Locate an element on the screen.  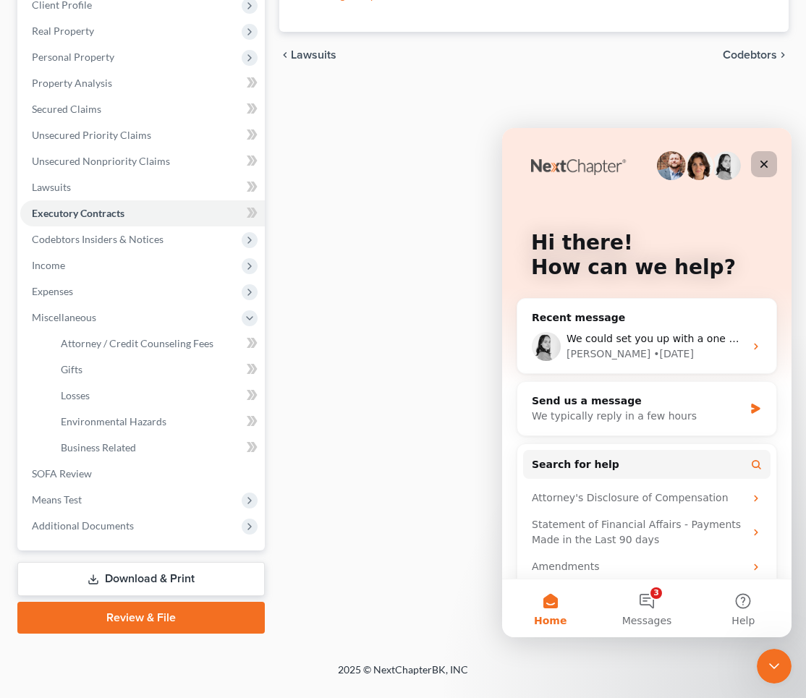
img: logo is located at coordinates (77, 38).